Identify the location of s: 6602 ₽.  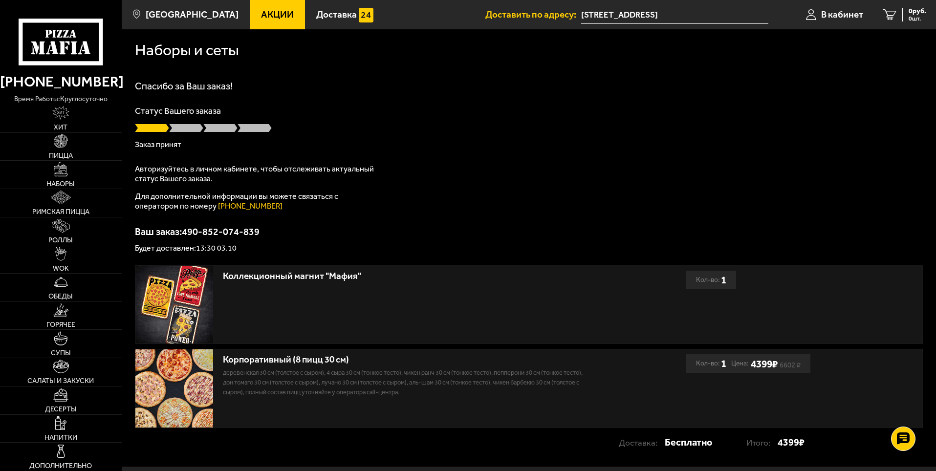
(790, 365).